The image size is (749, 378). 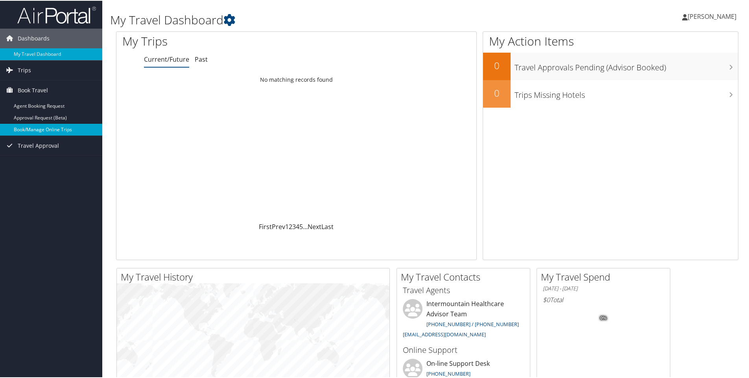 I want to click on a: First, so click(x=265, y=226).